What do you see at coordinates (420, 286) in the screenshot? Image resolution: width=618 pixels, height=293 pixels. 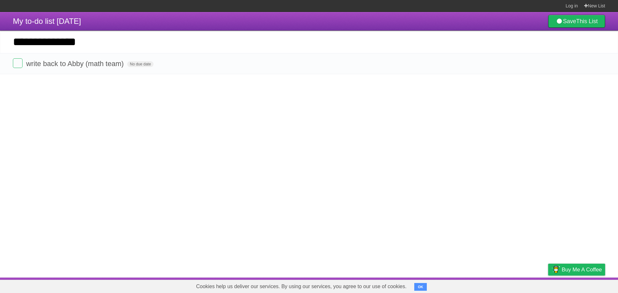 I see `button: OK` at bounding box center [420, 286].